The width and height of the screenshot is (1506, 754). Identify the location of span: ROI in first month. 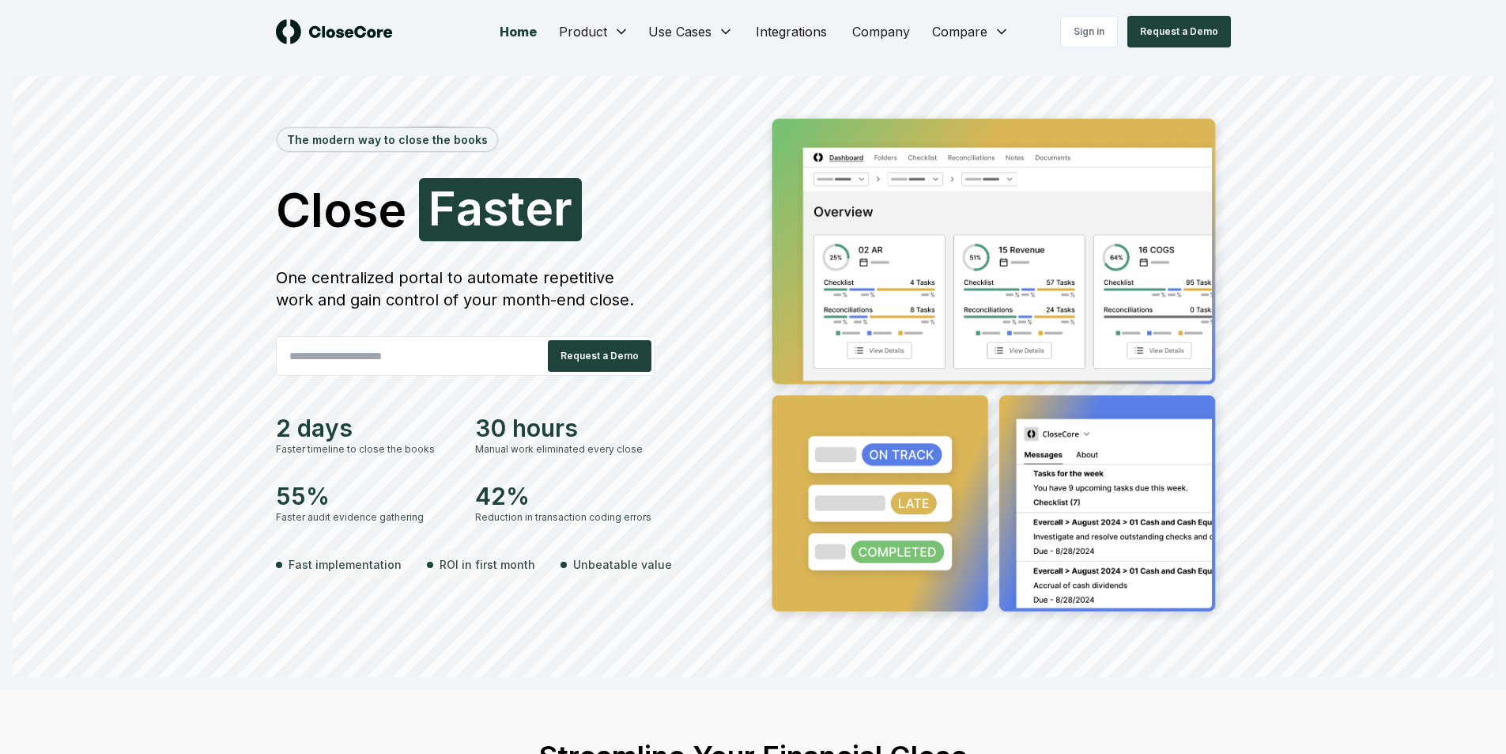
(487, 564).